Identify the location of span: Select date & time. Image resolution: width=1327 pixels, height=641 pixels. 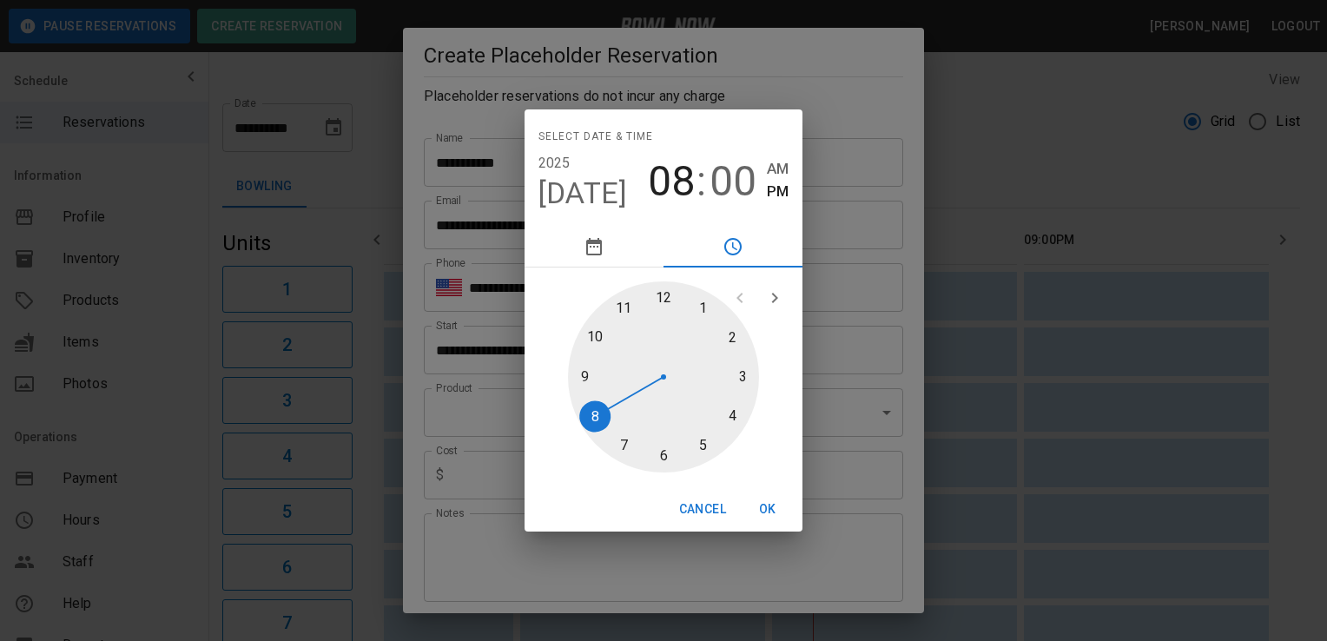
(596, 137).